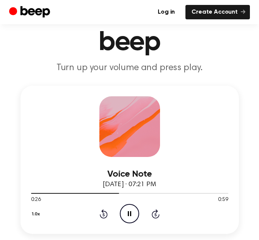 This screenshot has width=259, height=240. What do you see at coordinates (218, 12) in the screenshot?
I see `a: Create Account` at bounding box center [218, 12].